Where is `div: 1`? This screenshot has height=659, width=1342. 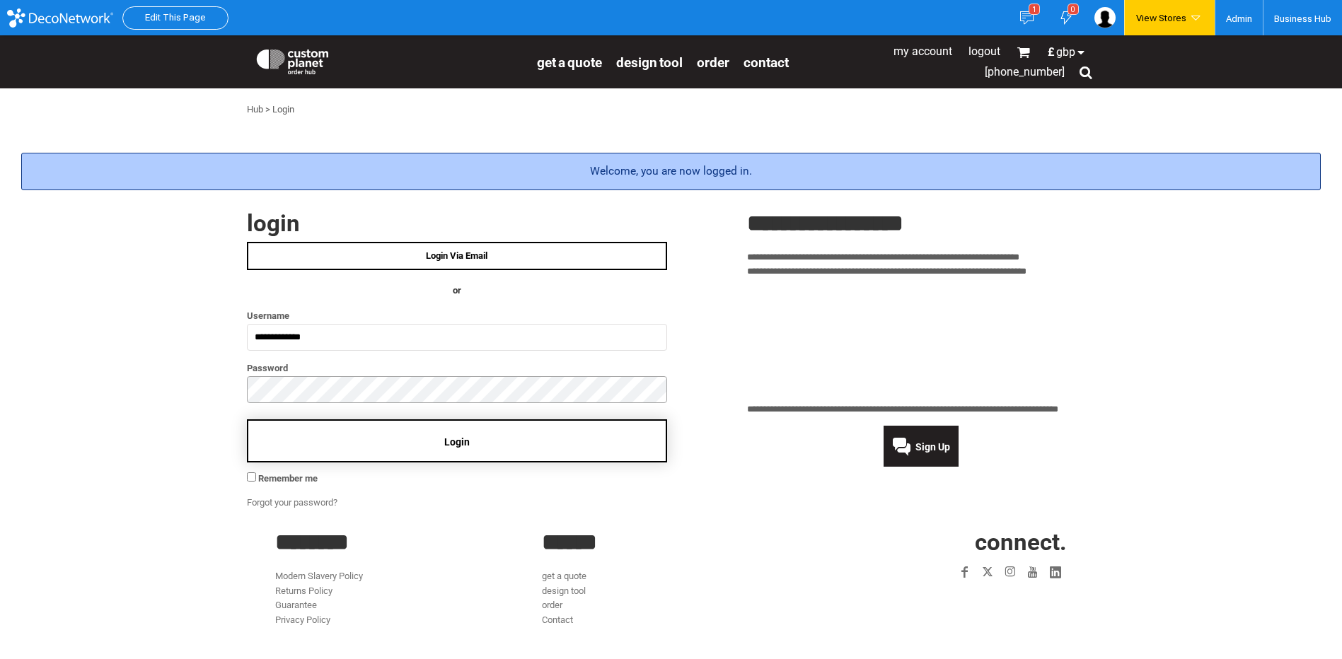 div: 1 is located at coordinates (1034, 9).